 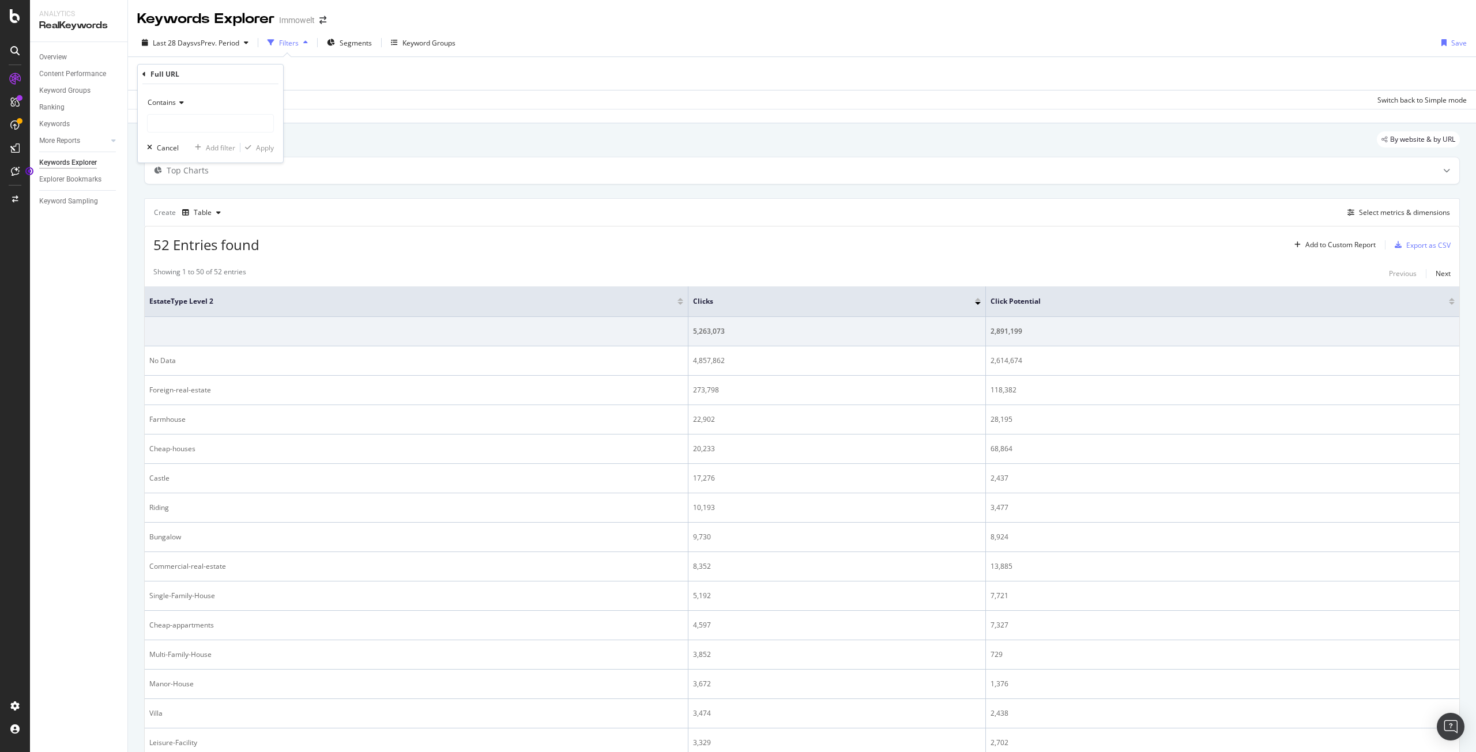 What do you see at coordinates (837, 420) in the screenshot?
I see `div: 22,902` at bounding box center [837, 420].